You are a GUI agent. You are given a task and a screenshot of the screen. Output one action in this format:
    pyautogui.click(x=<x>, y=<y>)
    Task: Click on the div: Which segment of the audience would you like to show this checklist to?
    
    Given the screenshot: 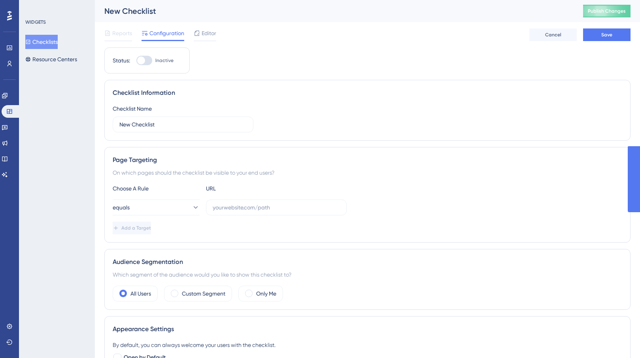 What is the action you would take?
    pyautogui.click(x=367, y=275)
    